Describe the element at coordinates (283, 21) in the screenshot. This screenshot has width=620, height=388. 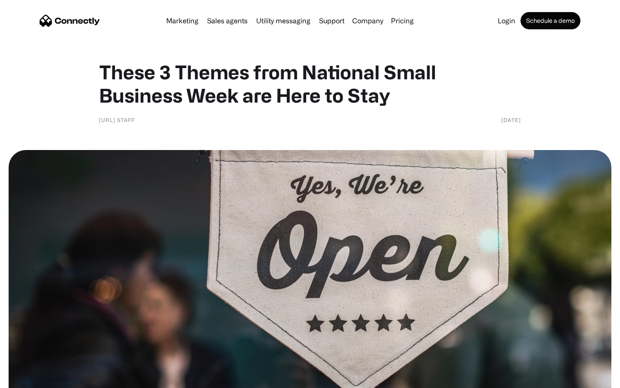
I see `a: Utility messaging` at that location.